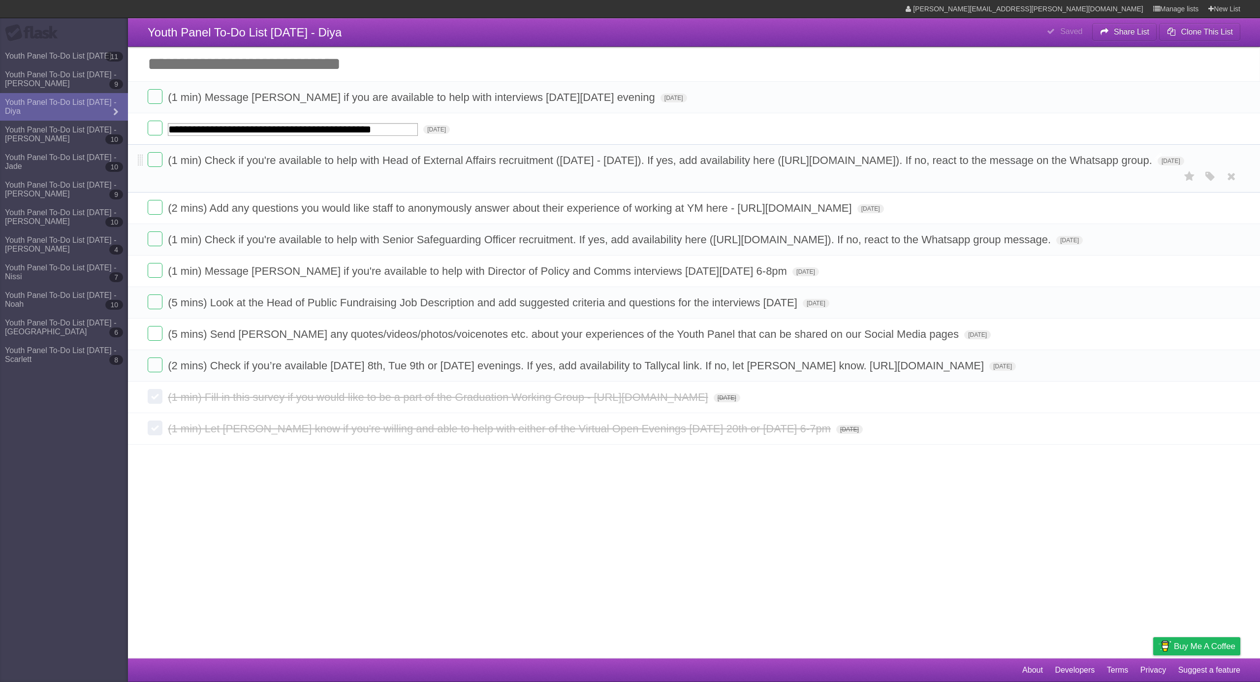  What do you see at coordinates (1033, 670) in the screenshot?
I see `a: About` at bounding box center [1033, 670].